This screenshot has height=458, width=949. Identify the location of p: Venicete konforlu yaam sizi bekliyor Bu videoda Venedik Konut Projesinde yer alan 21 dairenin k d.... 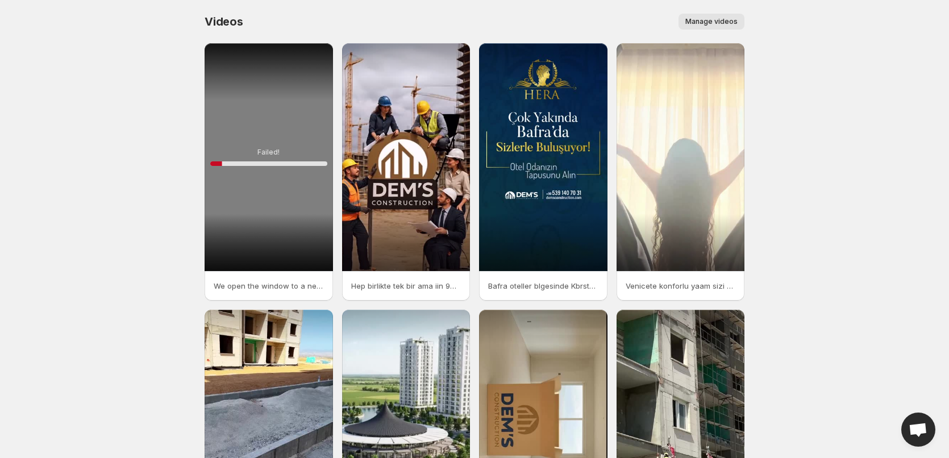
(681, 286).